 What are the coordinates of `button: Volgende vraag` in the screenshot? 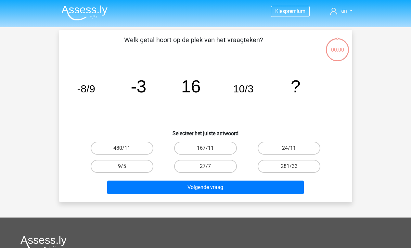 It's located at (205, 188).